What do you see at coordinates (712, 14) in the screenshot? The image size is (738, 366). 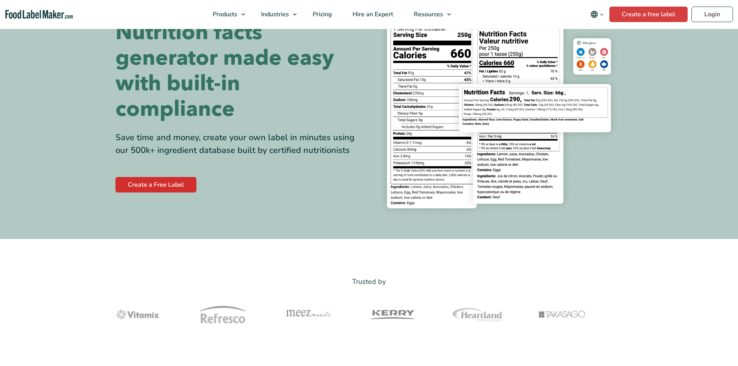 I see `a: Login` at bounding box center [712, 14].